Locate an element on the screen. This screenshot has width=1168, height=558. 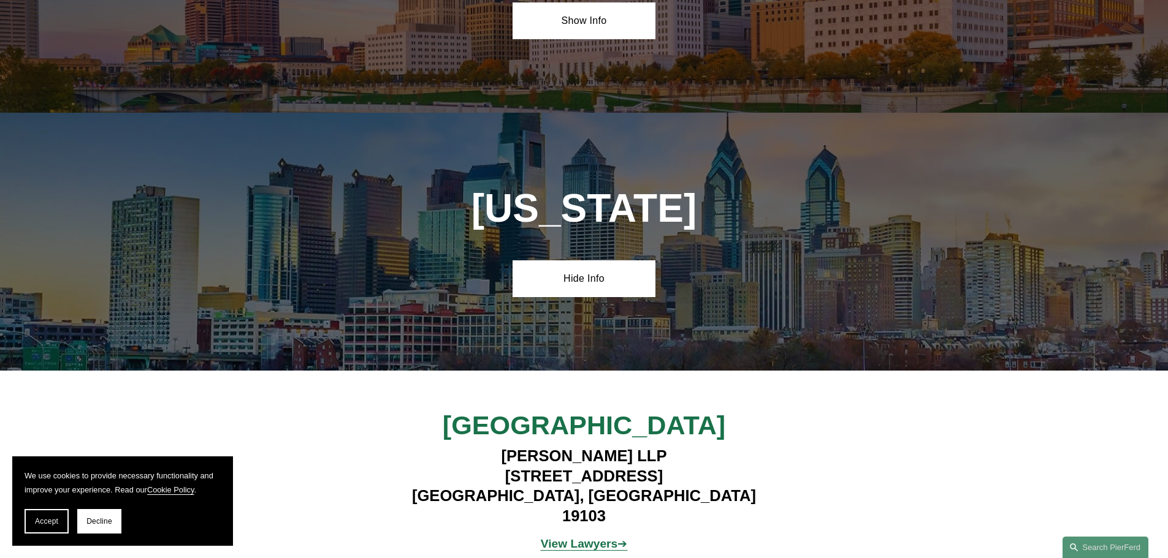
button: Decline is located at coordinates (99, 522).